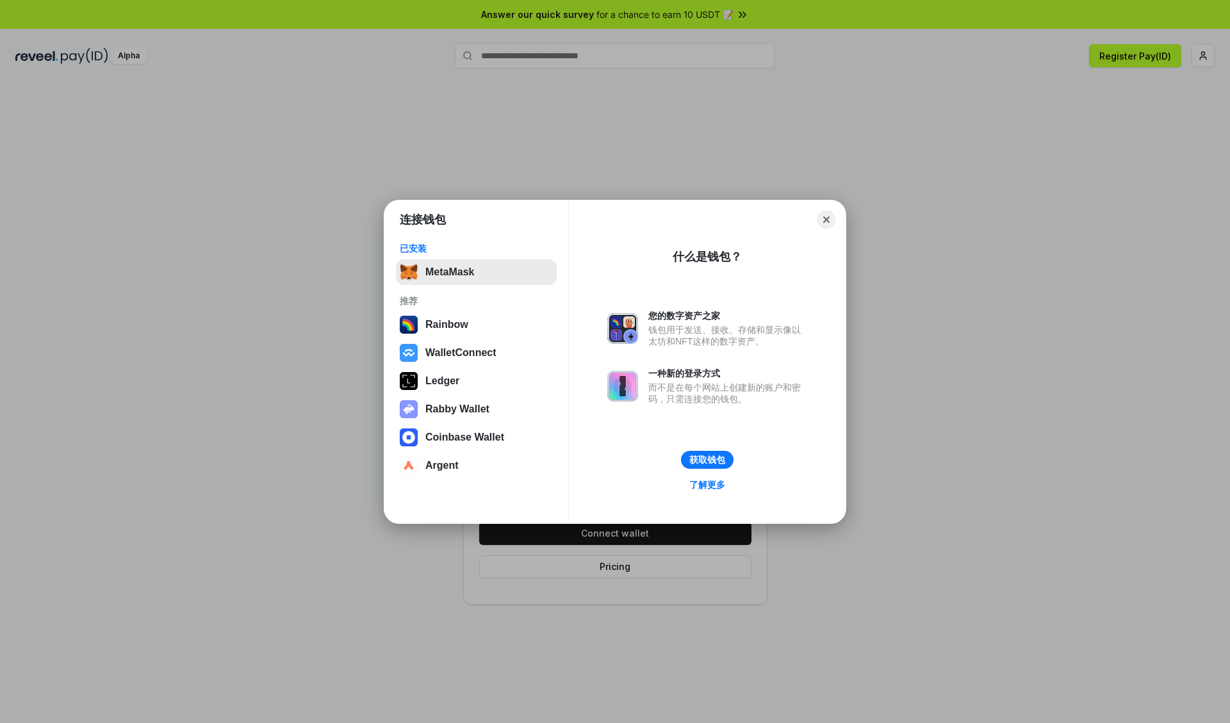 This screenshot has width=1230, height=723. Describe the element at coordinates (442, 466) in the screenshot. I see `div: Argent` at that location.